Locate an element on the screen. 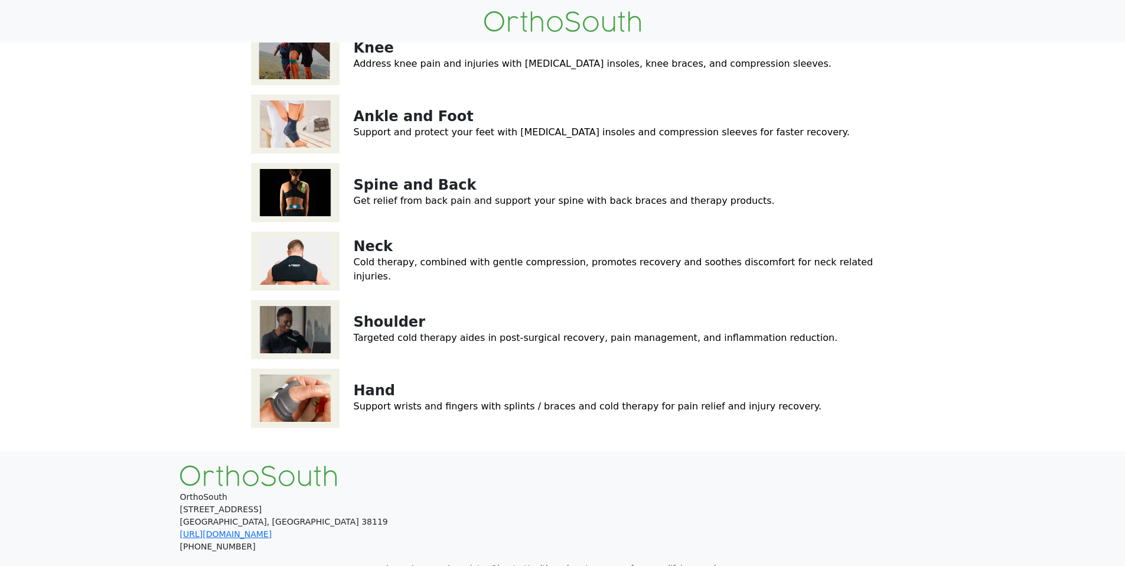  a: Cold therapy, combined with gentle compression, promotes recovery and soothes discomfort for neck... is located at coordinates (613, 269).